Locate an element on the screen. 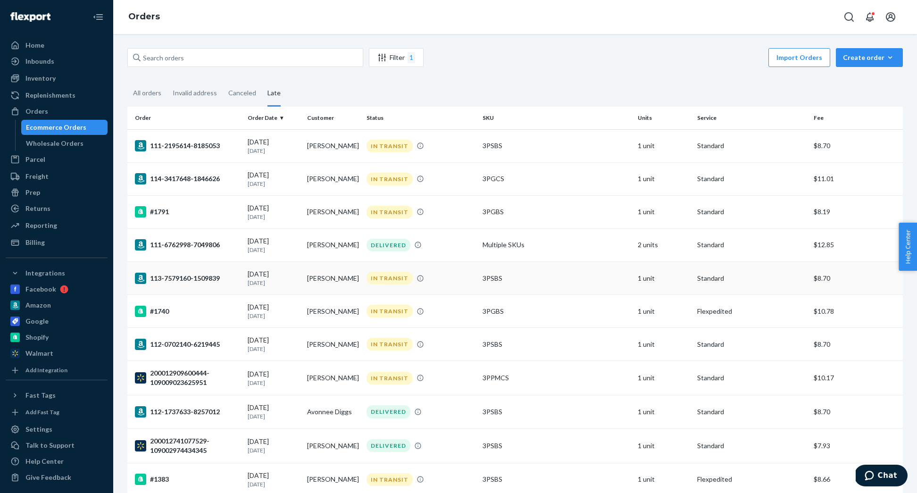 The image size is (917, 493). div: Create order is located at coordinates (870, 58).